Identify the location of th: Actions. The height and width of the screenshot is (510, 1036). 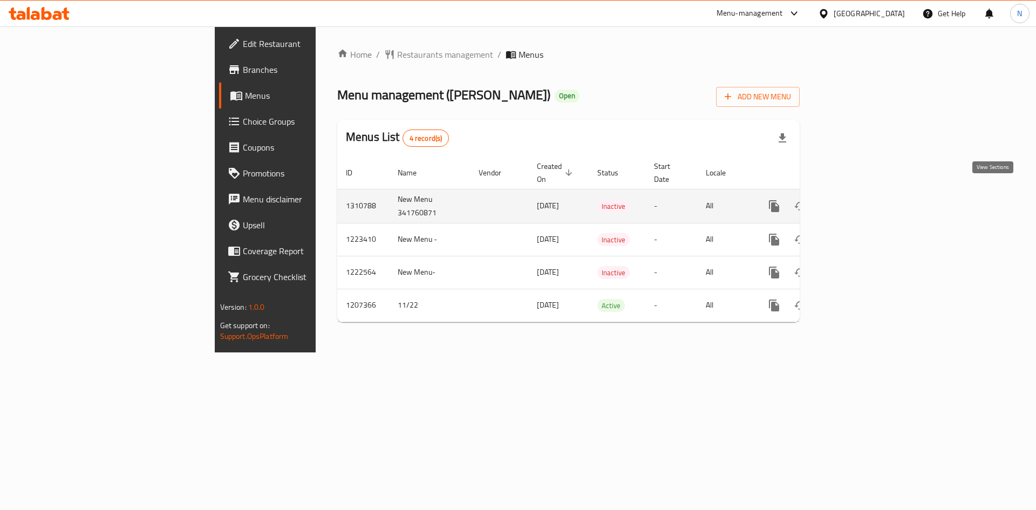
(813, 173).